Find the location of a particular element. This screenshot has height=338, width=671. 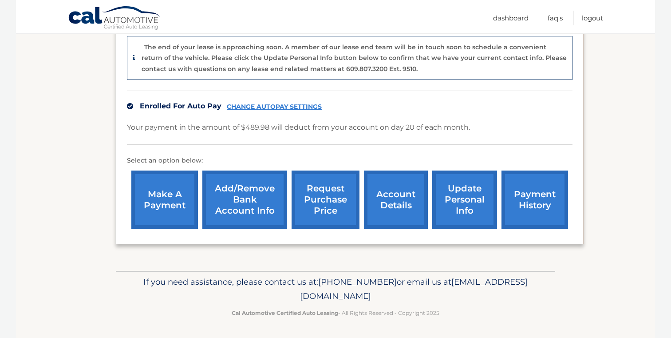

a: FAQ's is located at coordinates (555, 18).